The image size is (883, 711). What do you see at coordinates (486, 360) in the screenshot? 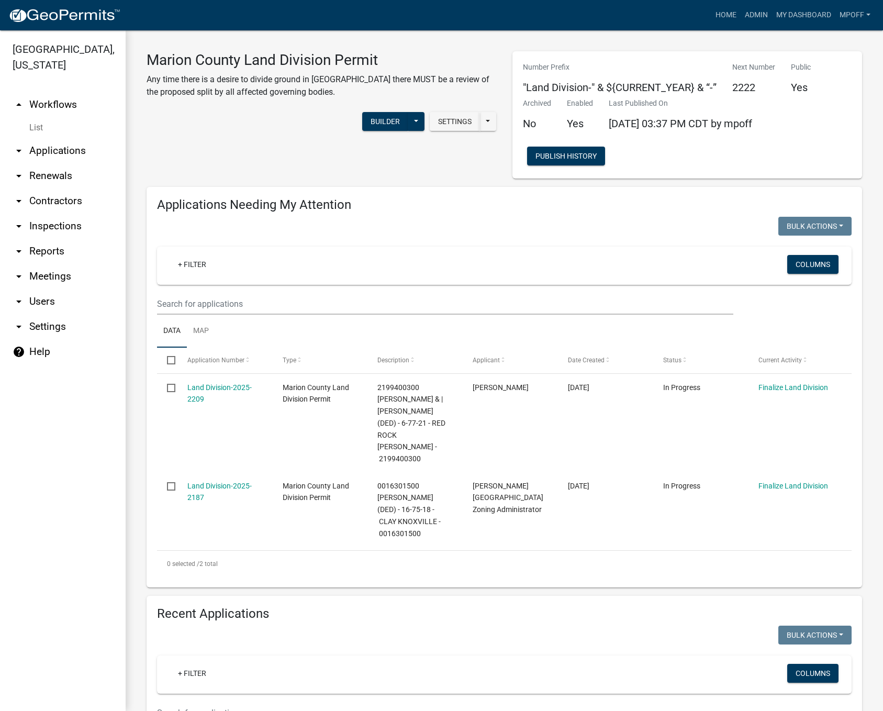
I see `span: Applicant` at bounding box center [486, 360].